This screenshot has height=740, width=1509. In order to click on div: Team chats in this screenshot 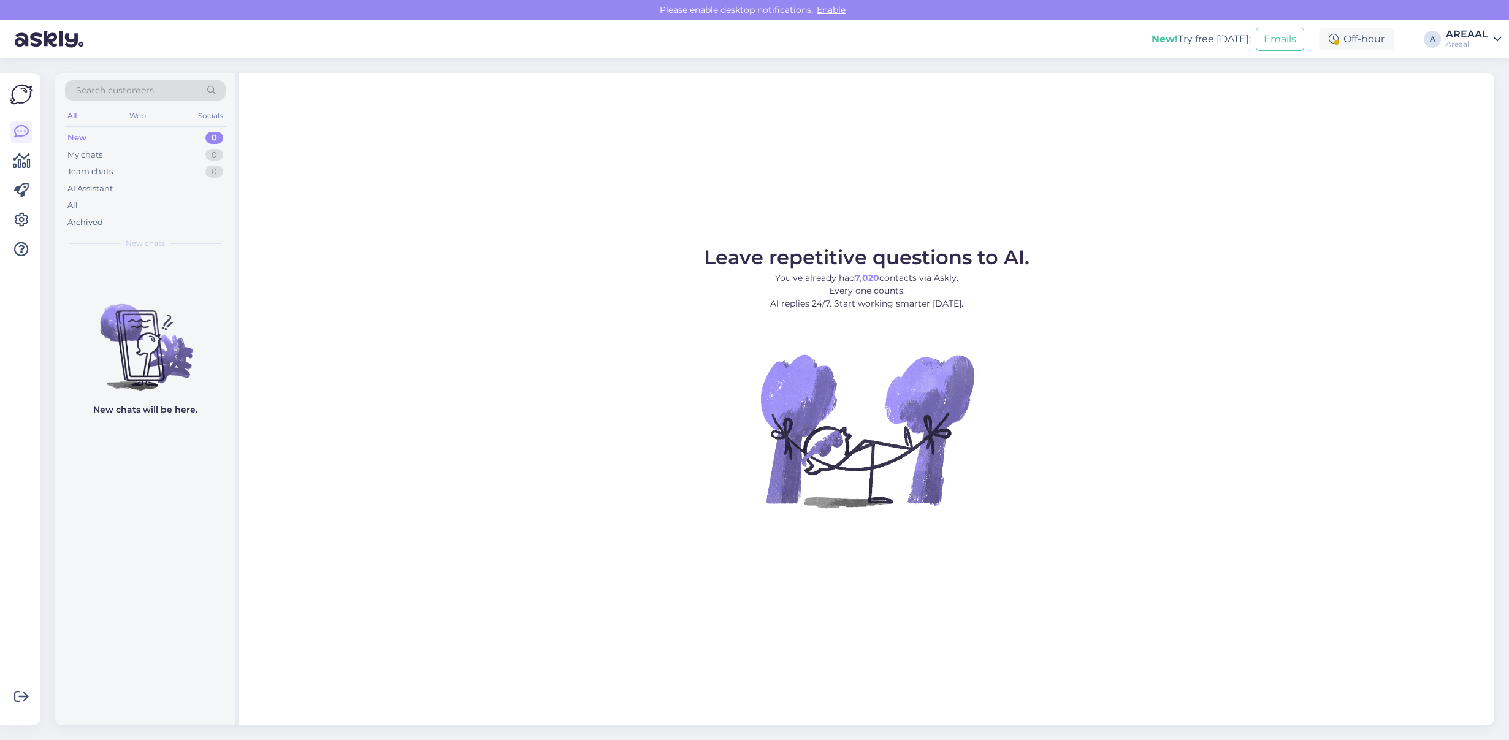, I will do `click(90, 172)`.